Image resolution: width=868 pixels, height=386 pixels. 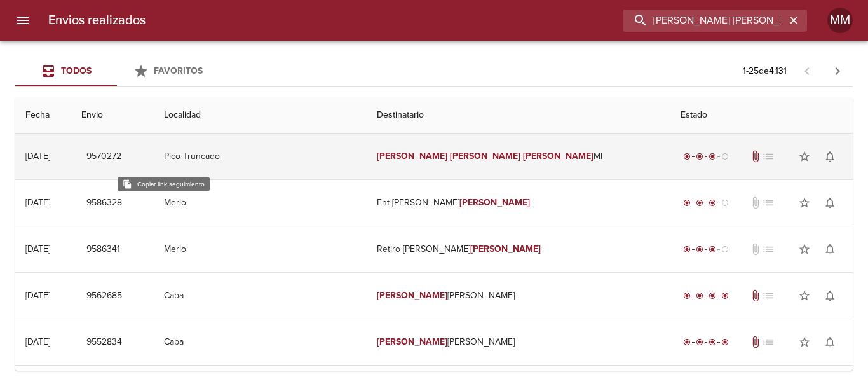 What do you see at coordinates (117, 71) in the screenshot?
I see `div: Tabs Envios` at bounding box center [117, 71].